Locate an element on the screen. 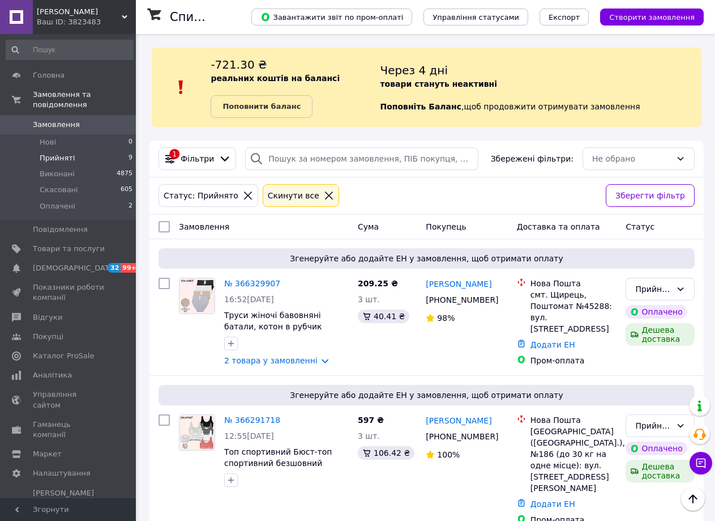 The width and height of the screenshot is (715, 521). span: Через 4 дні is located at coordinates (414, 70).